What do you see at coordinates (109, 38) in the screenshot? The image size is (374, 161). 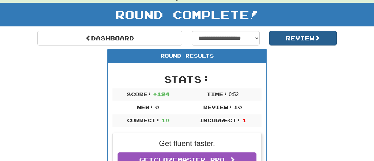 I see `a: Dashboard` at bounding box center [109, 38].